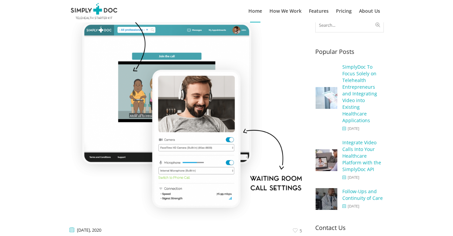 The height and width of the screenshot is (236, 453). I want to click on abbr: August 6, 2020, so click(363, 206).